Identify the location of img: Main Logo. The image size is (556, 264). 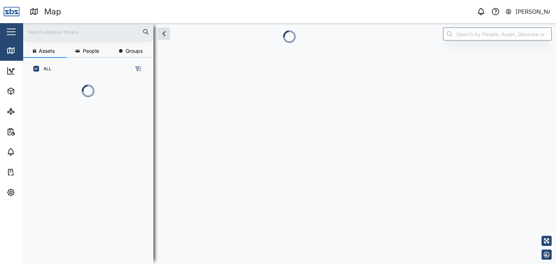
(12, 12).